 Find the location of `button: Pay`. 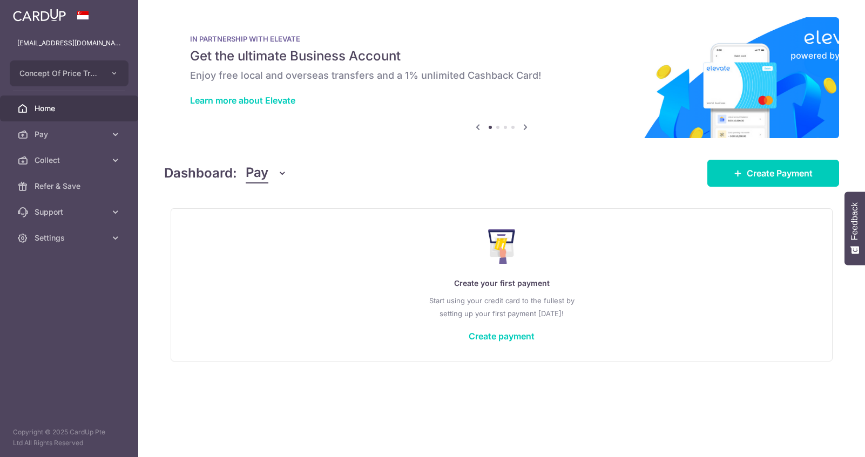

button: Pay is located at coordinates (266, 173).